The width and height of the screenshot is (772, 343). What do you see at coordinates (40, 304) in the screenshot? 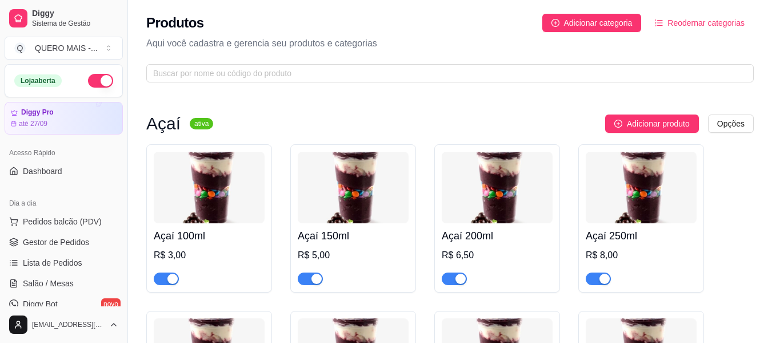
I see `span: Diggy Bot` at bounding box center [40, 304].